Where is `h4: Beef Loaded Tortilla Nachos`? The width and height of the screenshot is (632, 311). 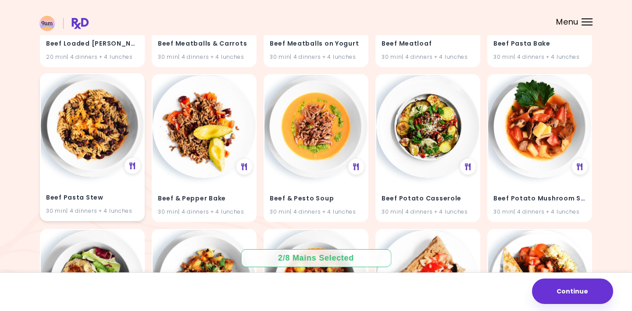 h4: Beef Loaded Tortilla Nachos is located at coordinates (92, 44).